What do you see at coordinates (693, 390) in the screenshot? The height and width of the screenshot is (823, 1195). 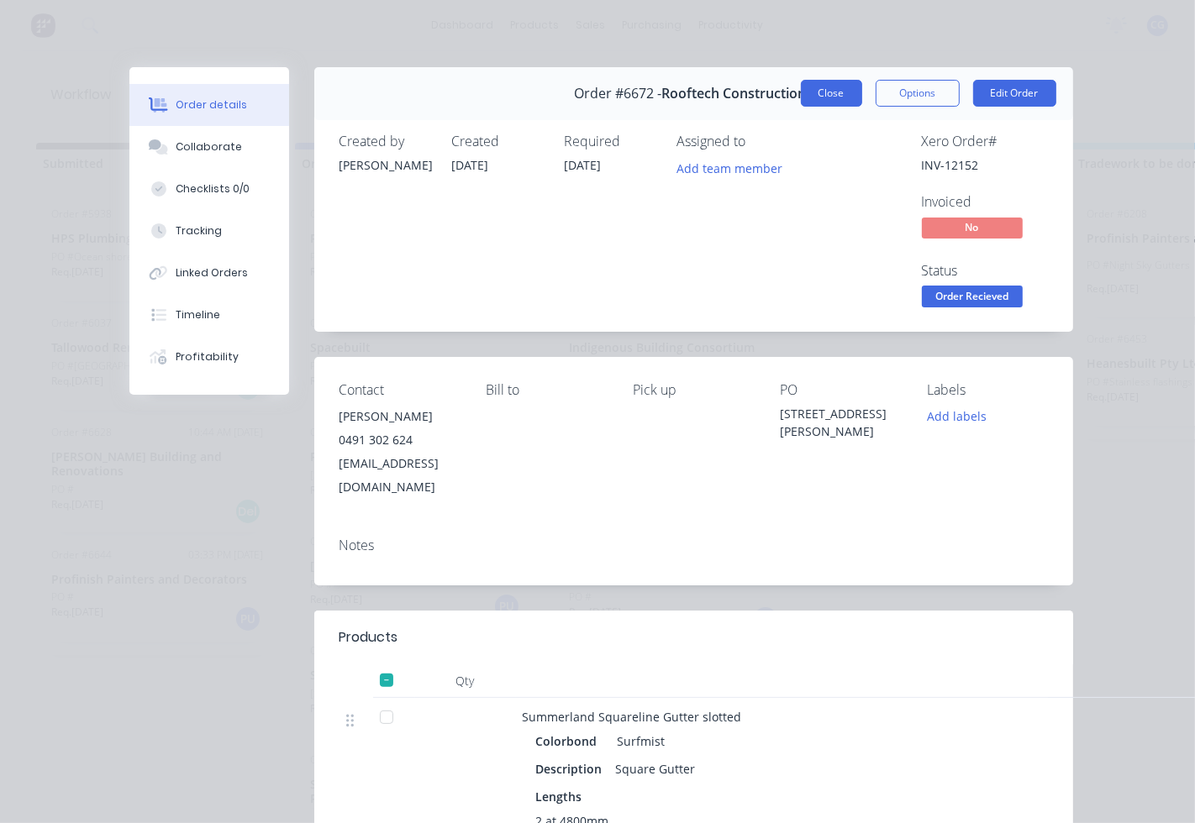 I see `div: Pick up` at bounding box center [693, 390].